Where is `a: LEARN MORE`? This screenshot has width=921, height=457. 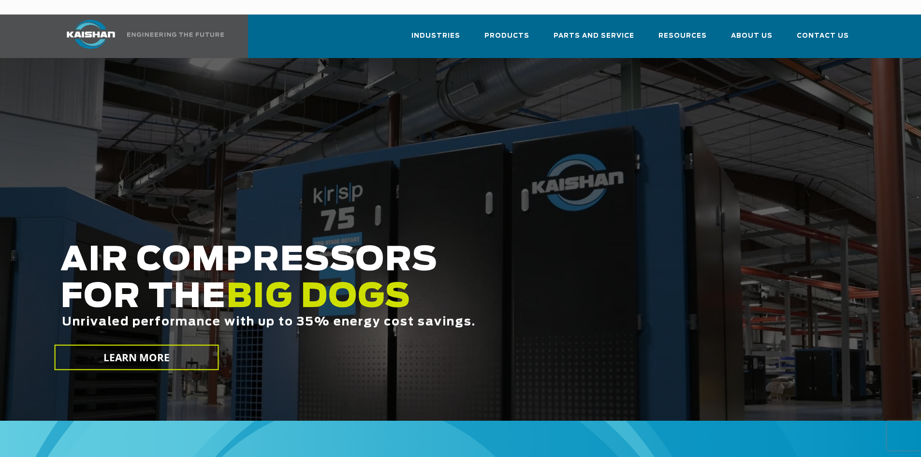 a: LEARN MORE is located at coordinates (136, 357).